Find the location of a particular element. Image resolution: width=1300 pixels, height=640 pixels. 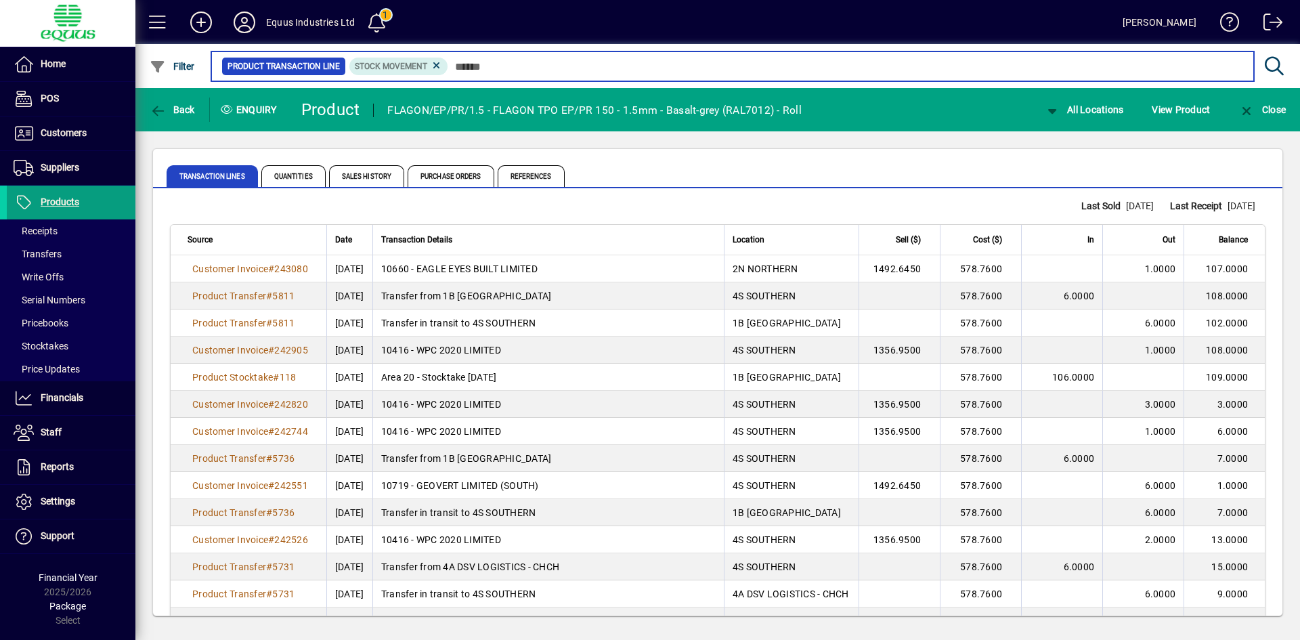

a: Customers is located at coordinates (71, 133).